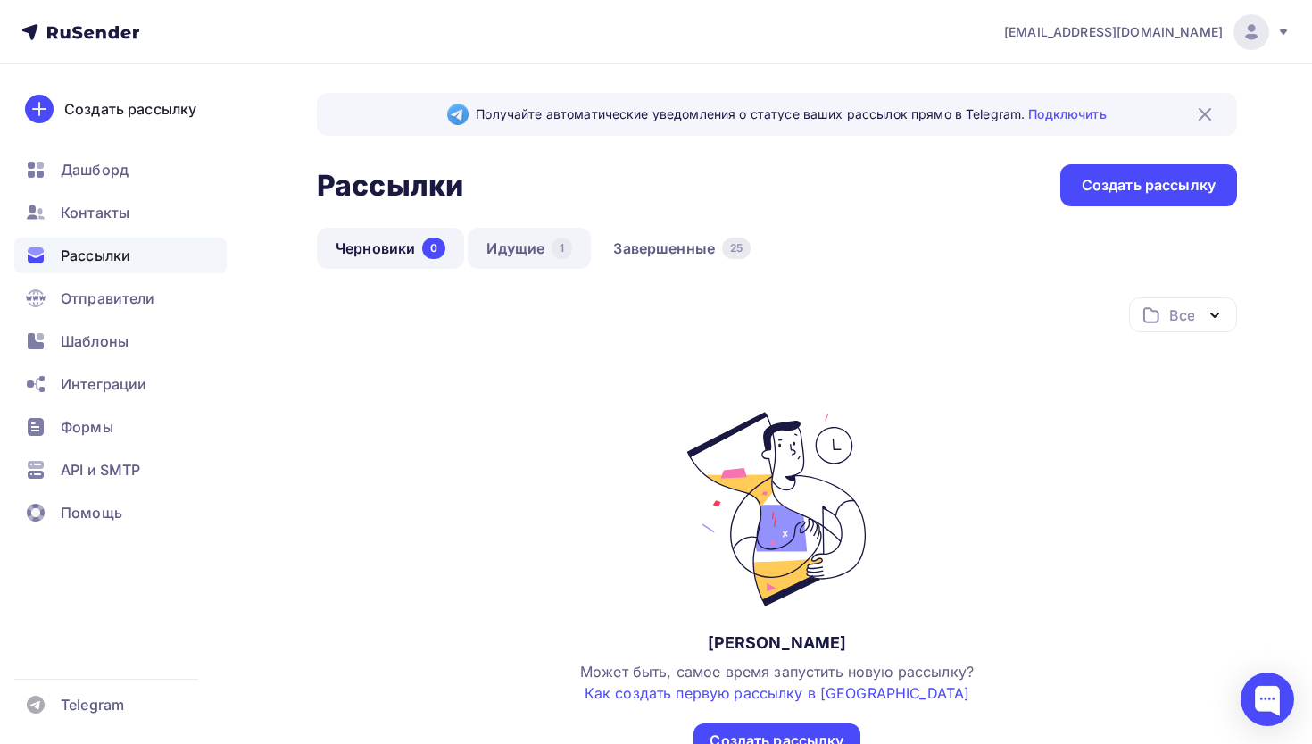  I want to click on img: Telegram, so click(458, 114).